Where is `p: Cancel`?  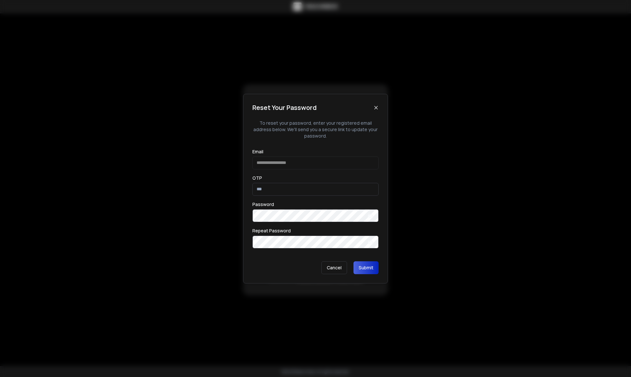 p: Cancel is located at coordinates (334, 268).